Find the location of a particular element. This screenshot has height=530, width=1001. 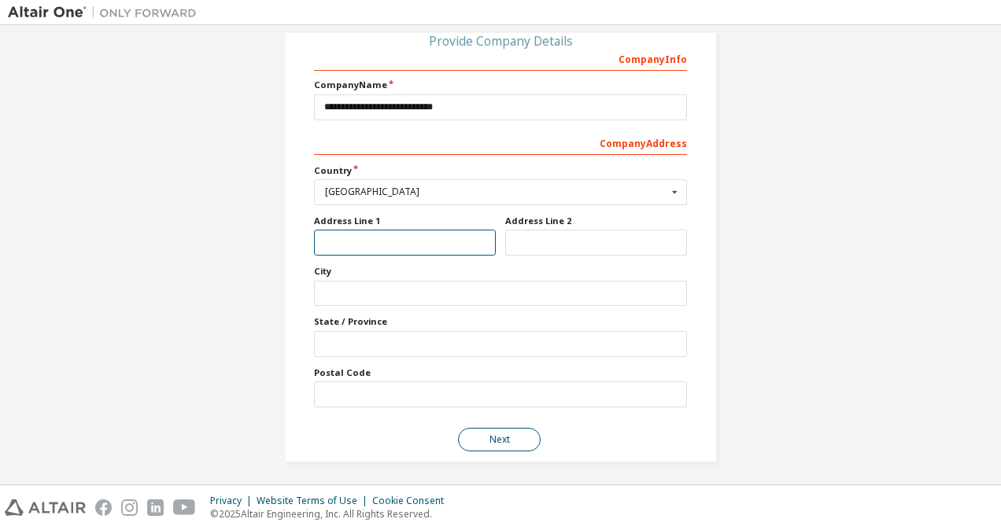

label: Country is located at coordinates (501, 171).